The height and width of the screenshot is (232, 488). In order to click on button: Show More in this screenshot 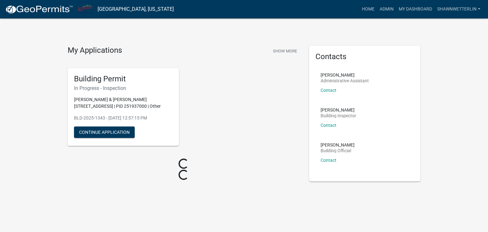, I will do `click(285, 51)`.